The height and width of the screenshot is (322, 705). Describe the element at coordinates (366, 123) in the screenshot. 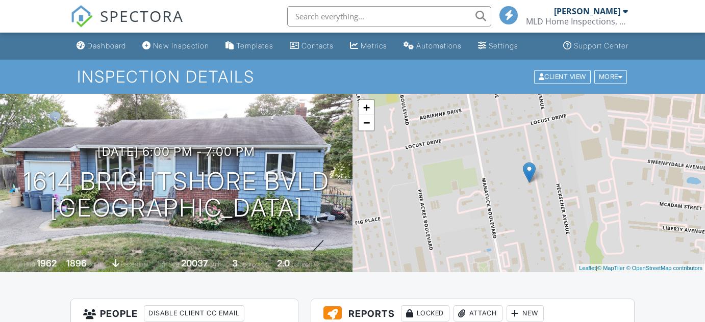

I see `a: Zoom out` at that location.